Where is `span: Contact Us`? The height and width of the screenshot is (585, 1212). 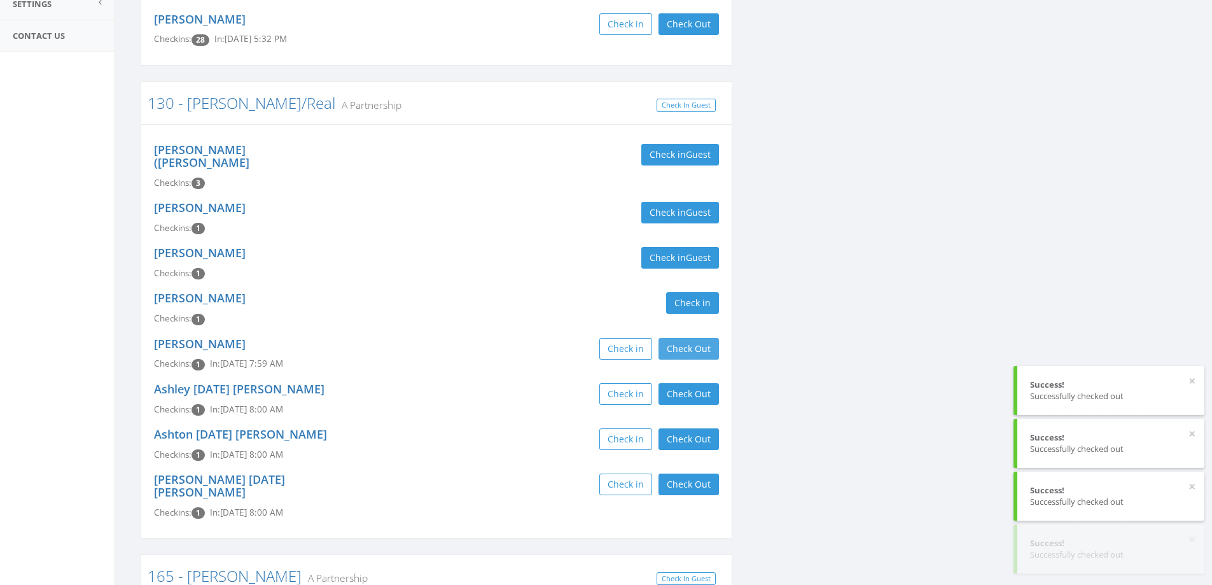
span: Contact Us is located at coordinates (39, 36).